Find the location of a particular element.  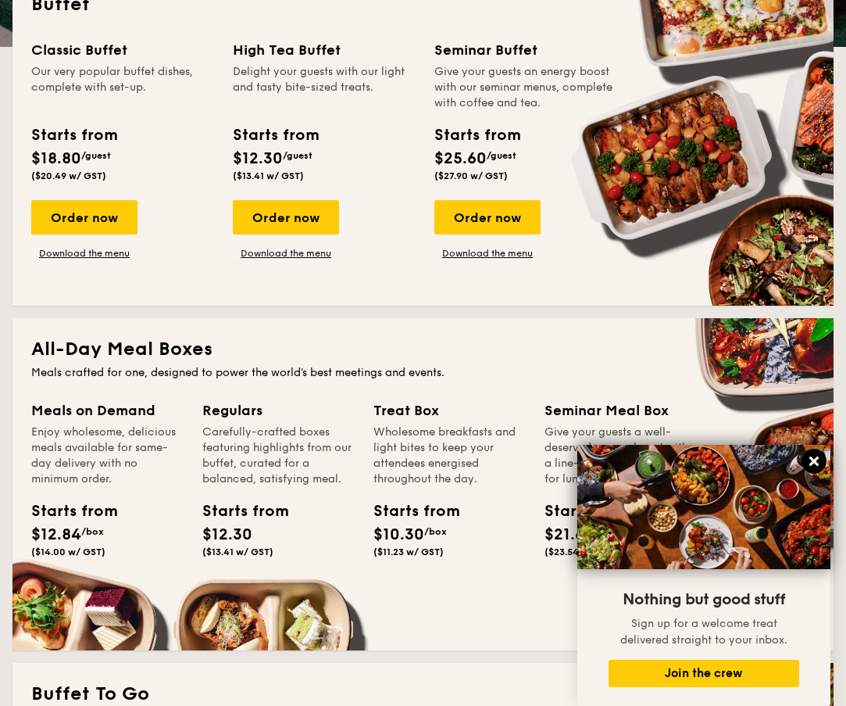

div: Classic Buffet is located at coordinates (123, 50).